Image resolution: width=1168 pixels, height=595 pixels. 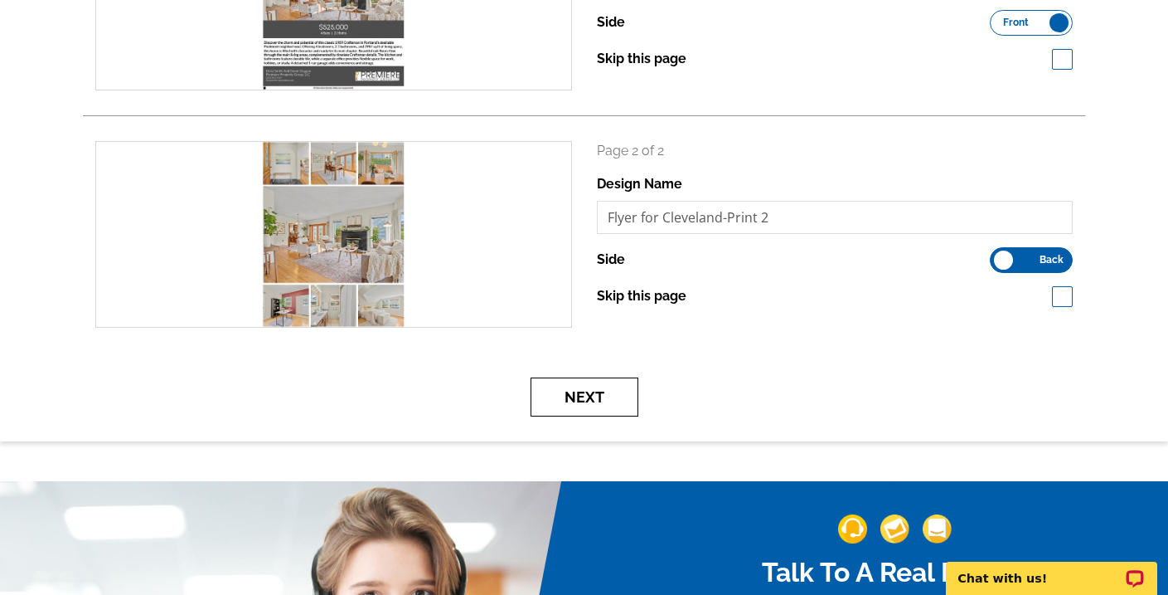 I want to click on img: support-img-3_1.png, so click(x=937, y=528).